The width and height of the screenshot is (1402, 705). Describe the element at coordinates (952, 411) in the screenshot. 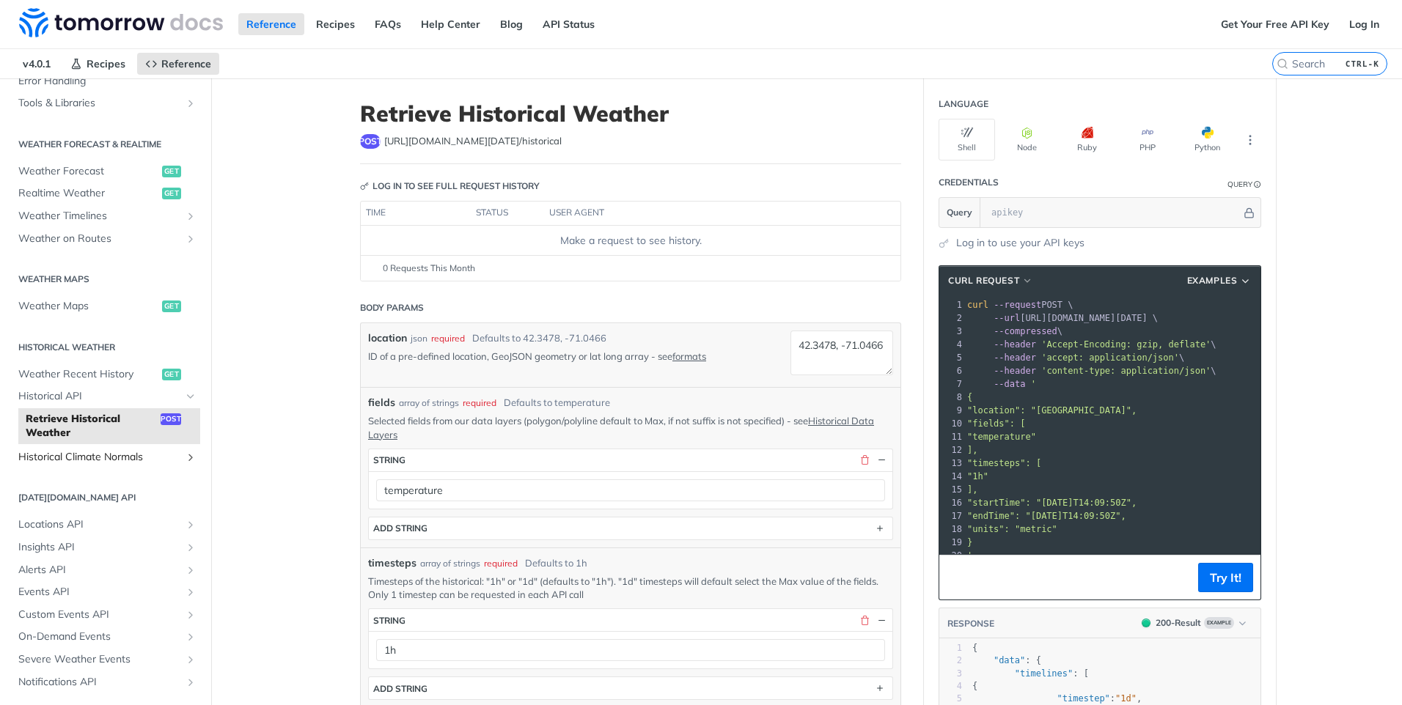

I see `div: 9` at that location.